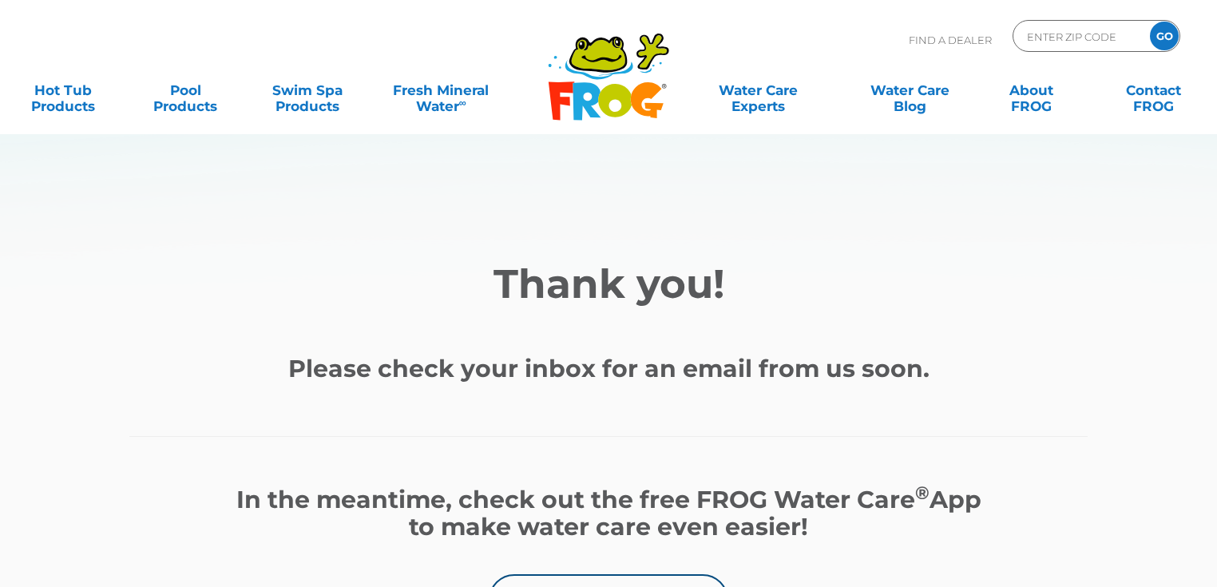 This screenshot has width=1217, height=587. Describe the element at coordinates (950, 40) in the screenshot. I see `p: Find A Dealer` at that location.